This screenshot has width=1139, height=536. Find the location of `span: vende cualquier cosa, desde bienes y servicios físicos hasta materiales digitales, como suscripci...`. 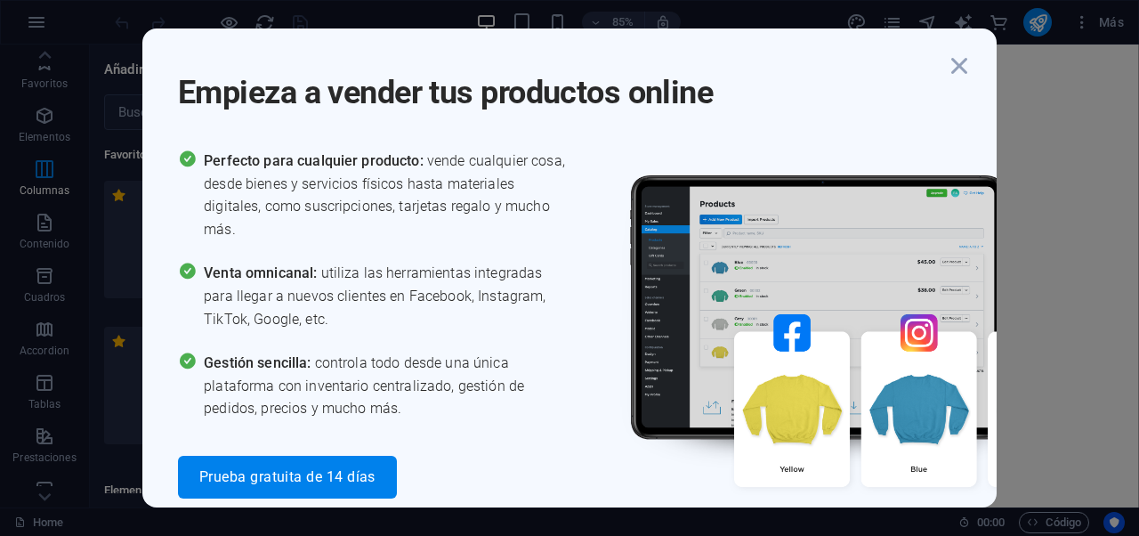

span: vende cualquier cosa, desde bienes y servicios físicos hasta materiales digitales, como suscripci... is located at coordinates (386, 195).